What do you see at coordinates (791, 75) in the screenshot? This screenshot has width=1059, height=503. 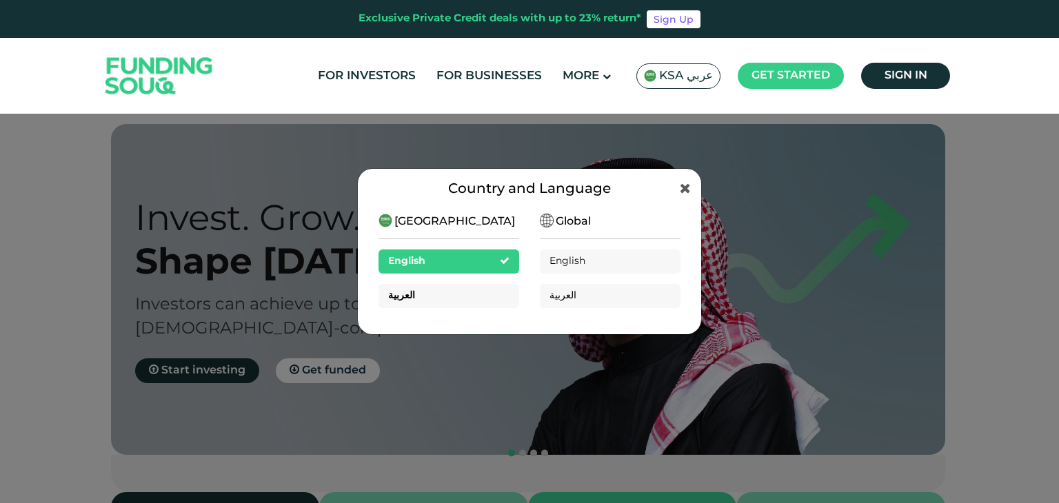 I see `span: Get started` at bounding box center [791, 75].